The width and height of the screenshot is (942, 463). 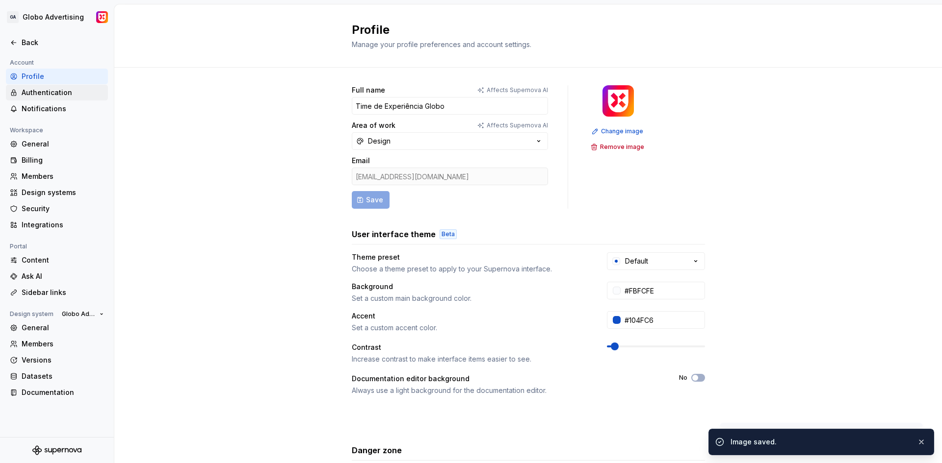 What do you see at coordinates (63, 393) in the screenshot?
I see `div: Documentation` at bounding box center [63, 393].